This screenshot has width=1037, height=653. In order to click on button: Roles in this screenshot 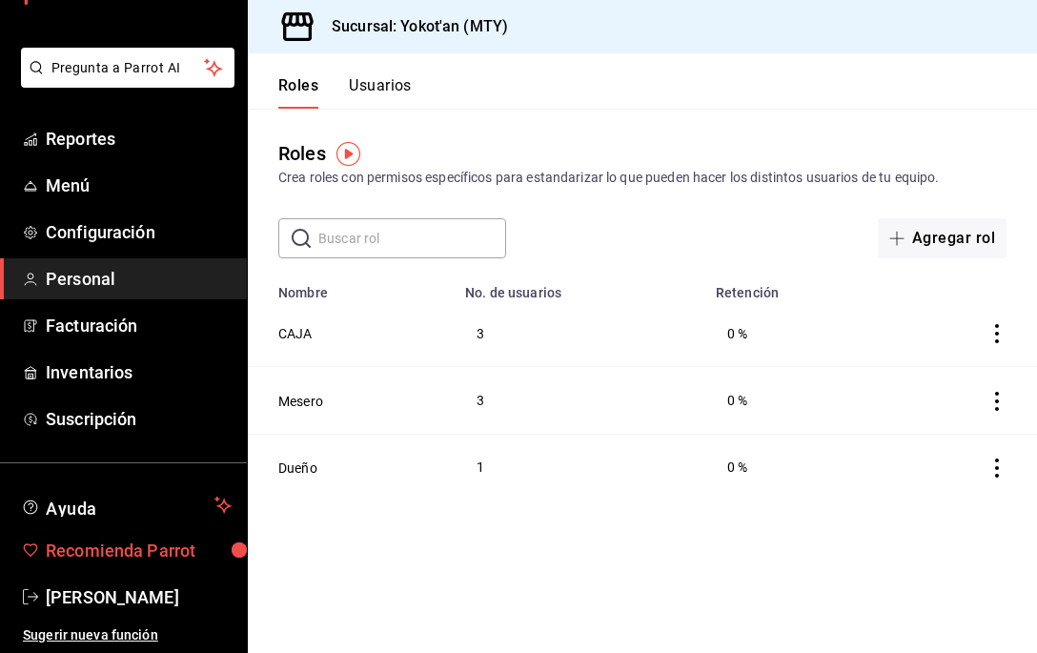, I will do `click(298, 92)`.